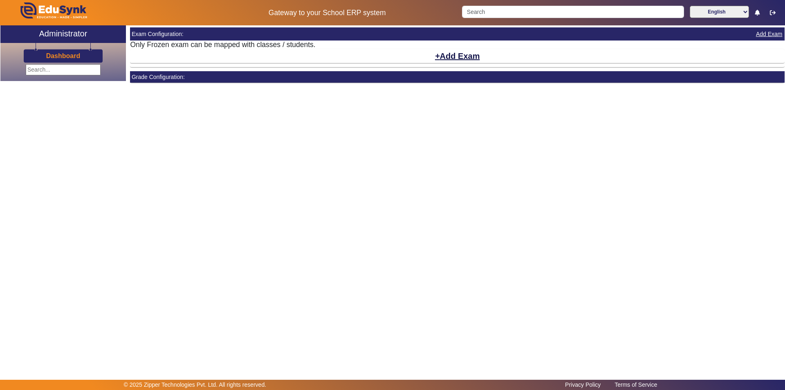 The image size is (785, 390). Describe the element at coordinates (195, 384) in the screenshot. I see `p: © 2025 Zipper Technologies Pvt. Ltd. All rights reserved.` at that location.